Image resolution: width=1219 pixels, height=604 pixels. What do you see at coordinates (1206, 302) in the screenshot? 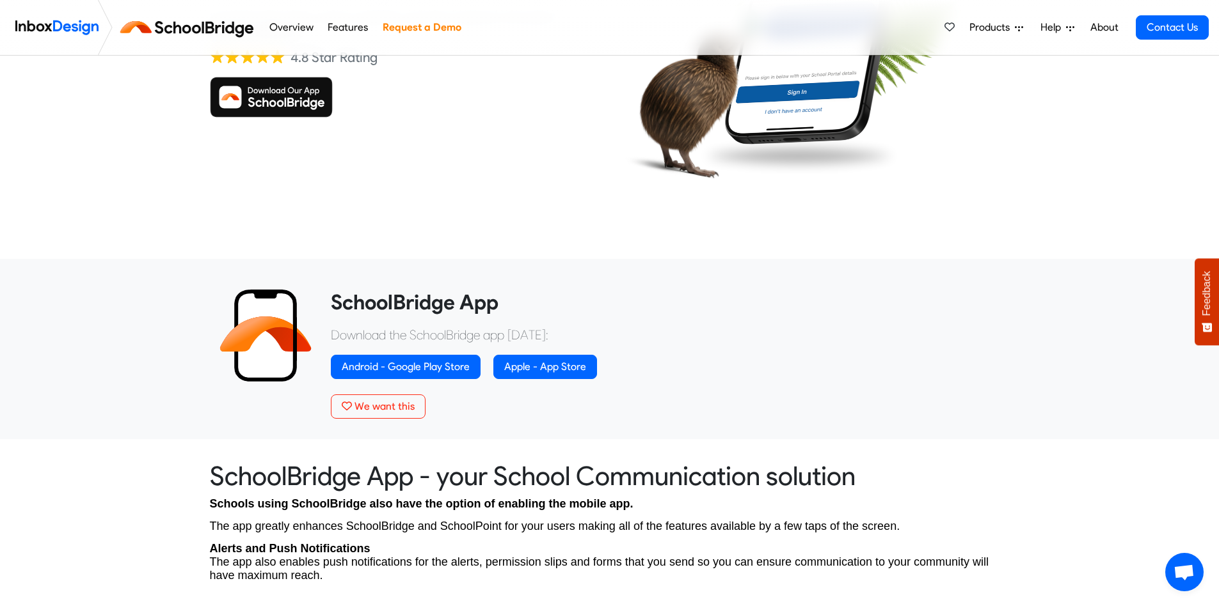
I see `button: Feedback - Show survey` at bounding box center [1206, 302].